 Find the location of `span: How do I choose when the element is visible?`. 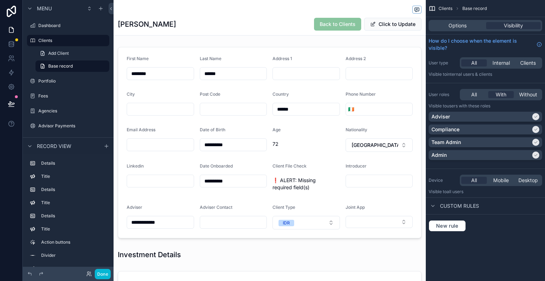

span: How do I choose when the element is visible? is located at coordinates (481, 44).